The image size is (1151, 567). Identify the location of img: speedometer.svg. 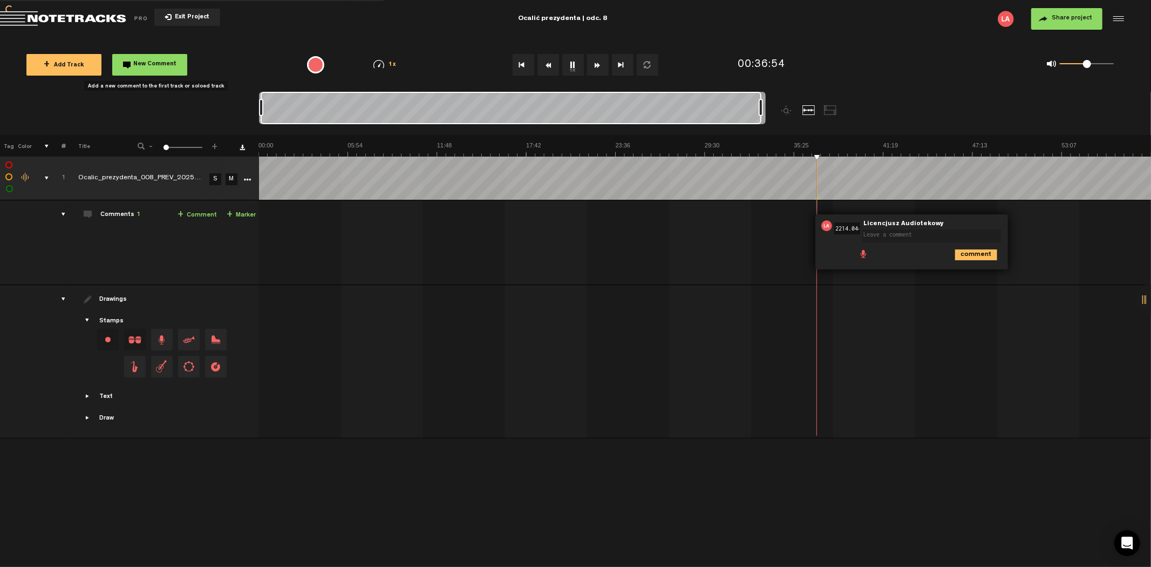
(379, 64).